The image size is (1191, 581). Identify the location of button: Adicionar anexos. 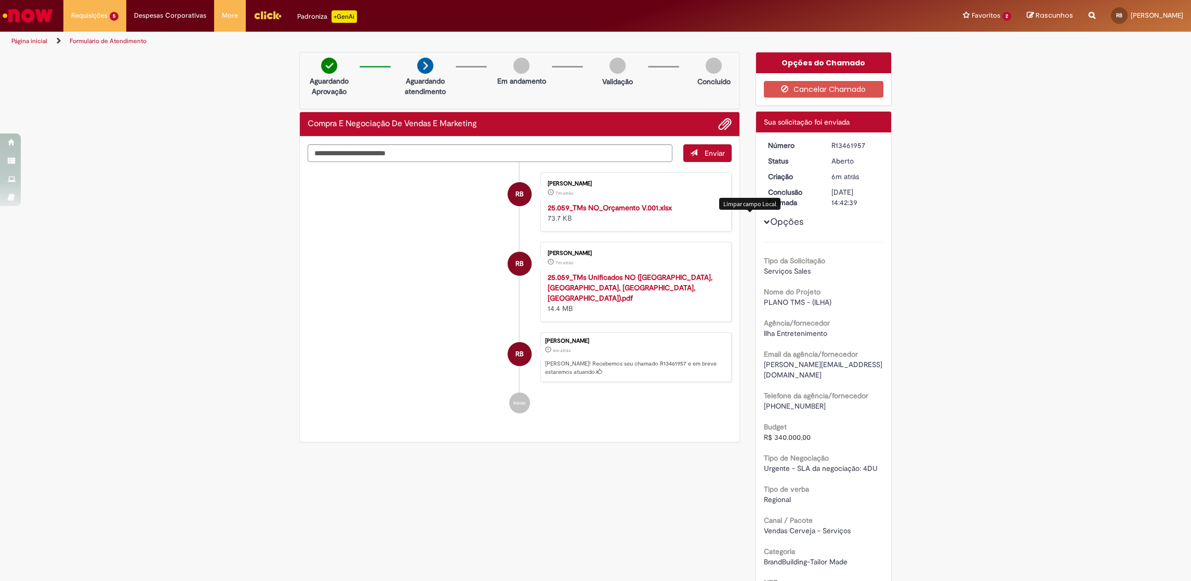
(725, 124).